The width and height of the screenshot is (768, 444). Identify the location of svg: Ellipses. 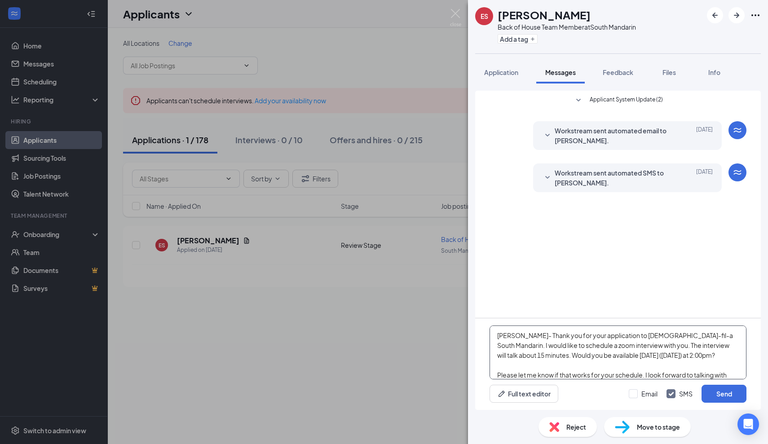
(755, 15).